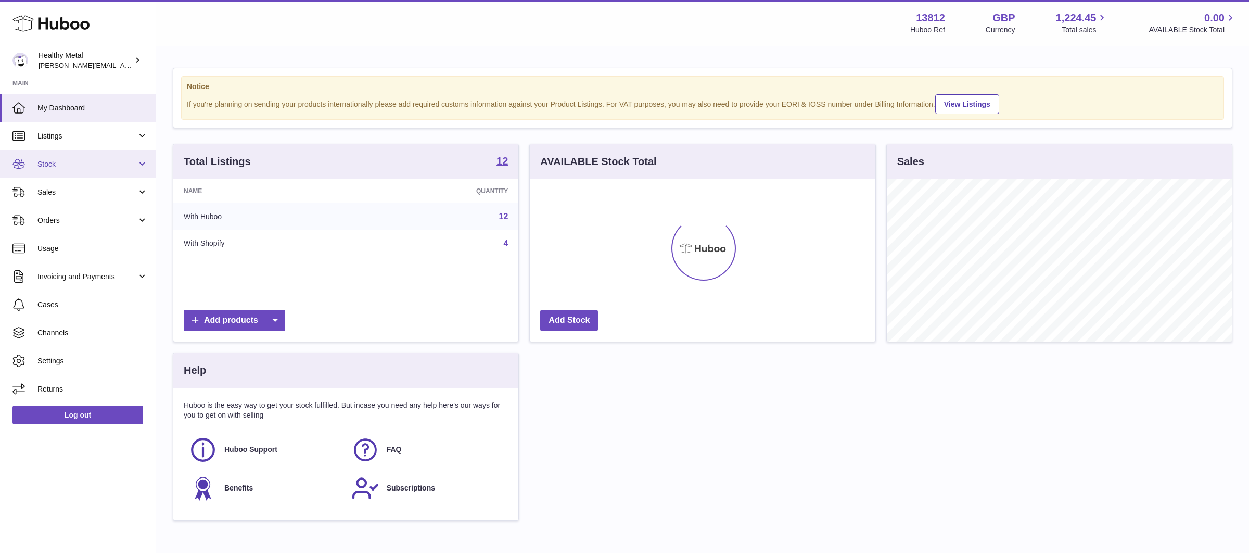  I want to click on a: Log out, so click(78, 415).